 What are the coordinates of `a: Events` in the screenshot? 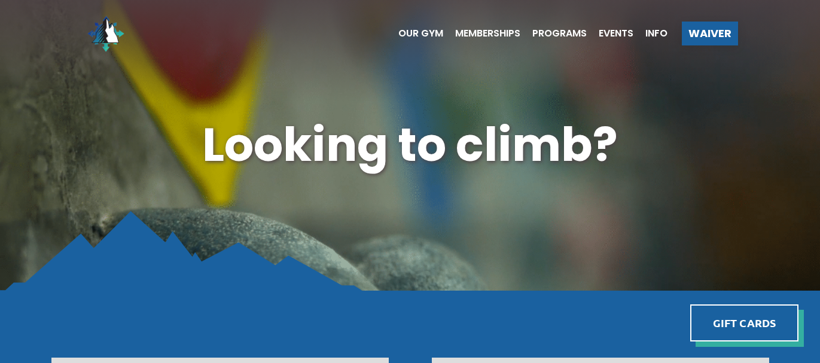 It's located at (610, 33).